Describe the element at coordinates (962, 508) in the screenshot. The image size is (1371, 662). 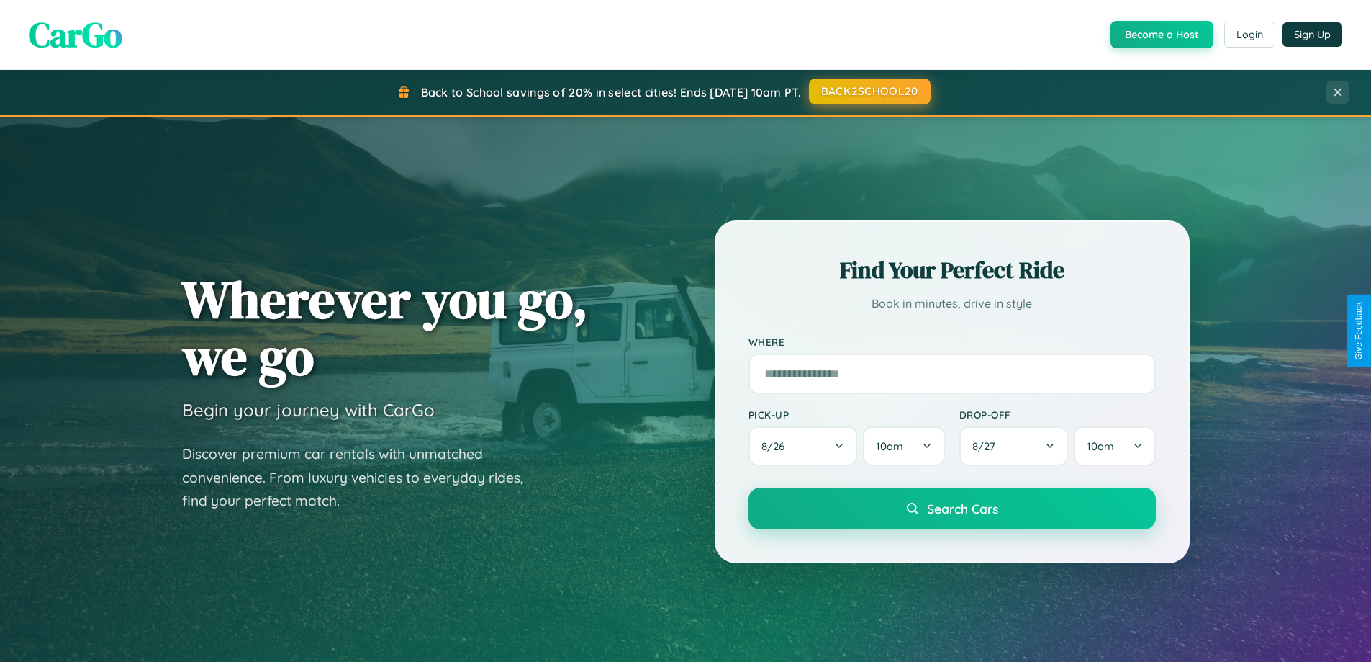
I see `span: Search Cars` at that location.